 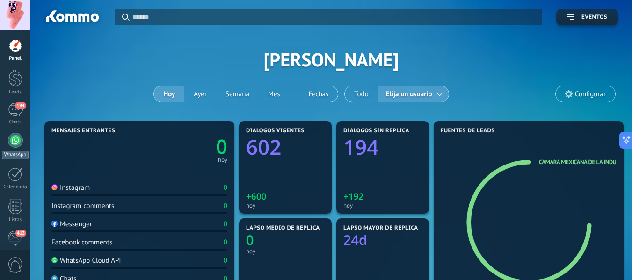 What do you see at coordinates (82, 242) in the screenshot?
I see `div: Facebook comments` at bounding box center [82, 242].